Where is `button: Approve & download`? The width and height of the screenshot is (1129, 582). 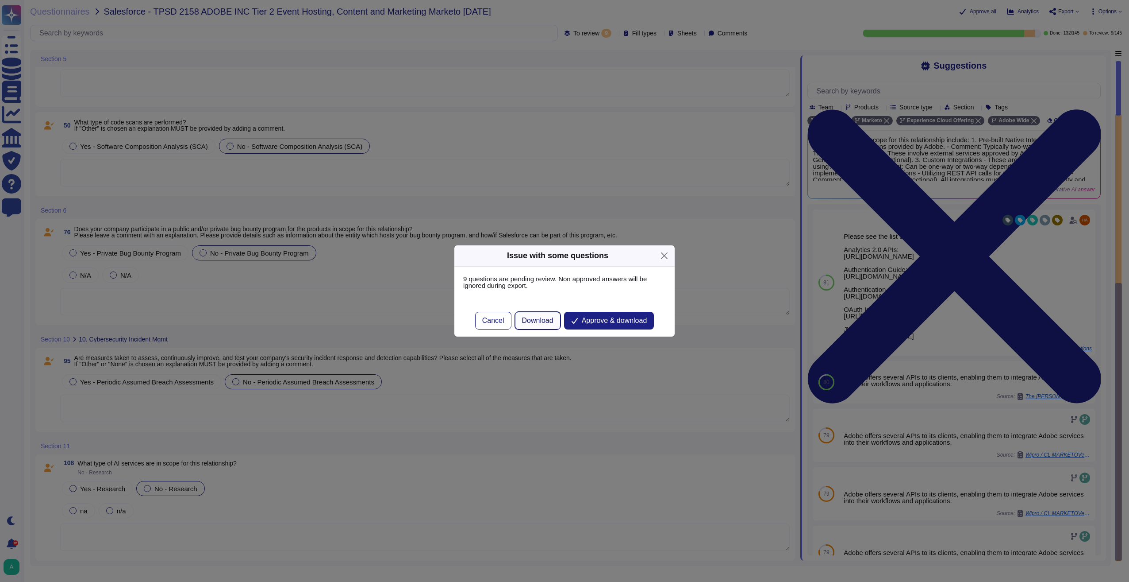
button: Approve & download is located at coordinates (609, 320).